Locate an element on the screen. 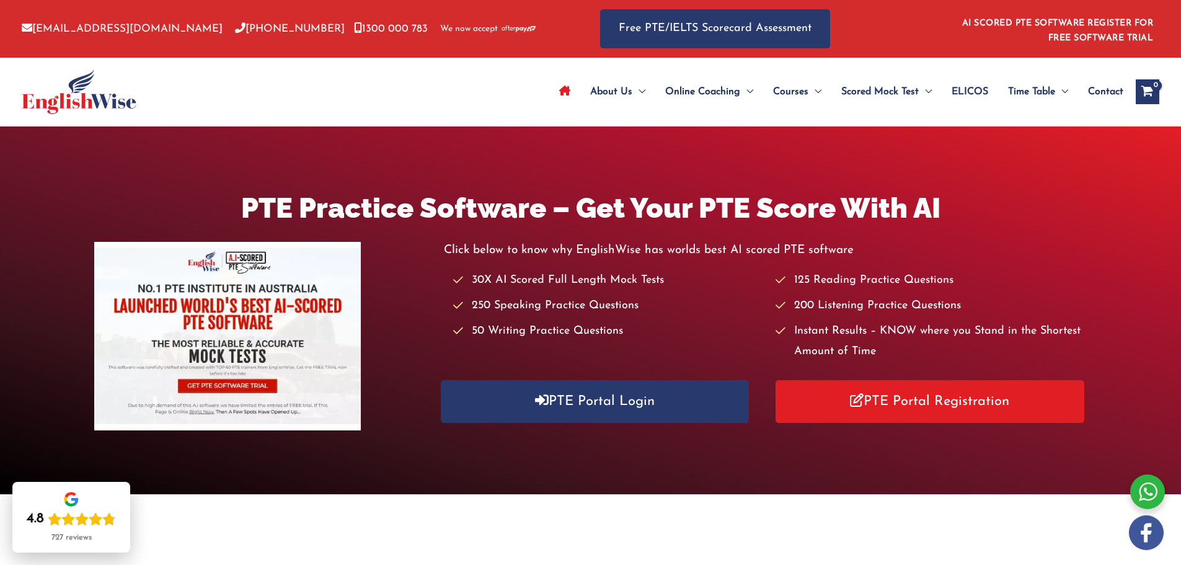  li: 200 Listening Practice Questions is located at coordinates (930, 306).